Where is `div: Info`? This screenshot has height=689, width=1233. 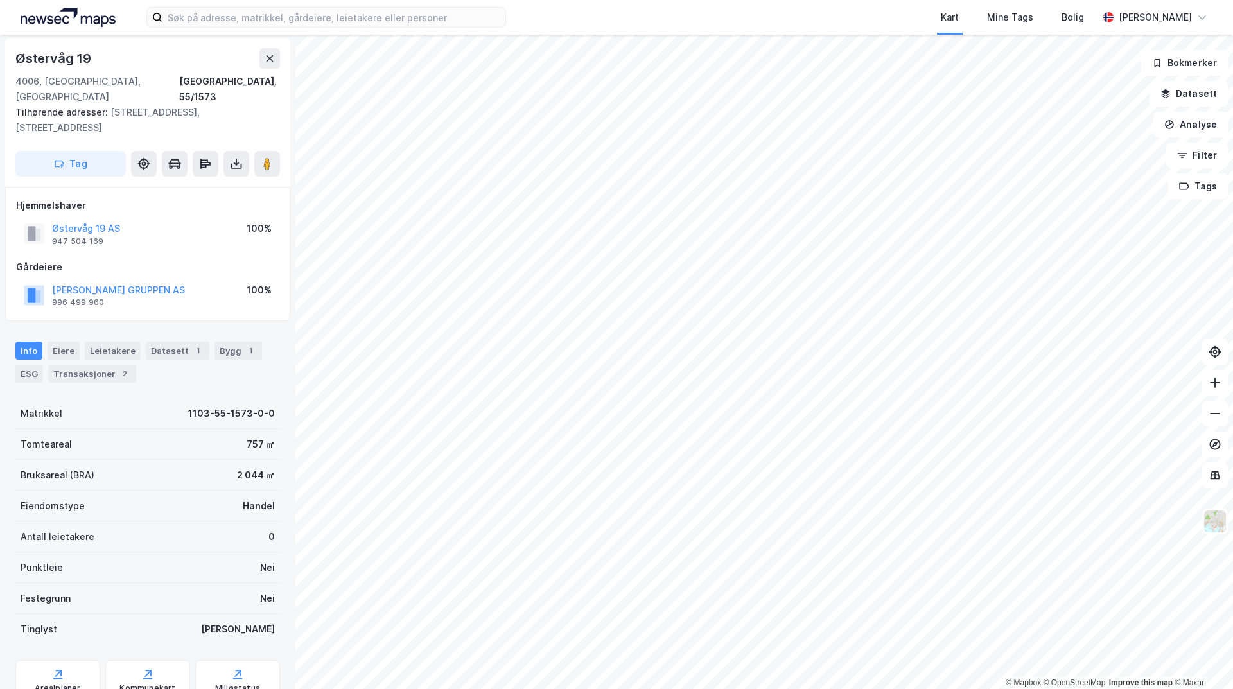
div: Info is located at coordinates (29, 351).